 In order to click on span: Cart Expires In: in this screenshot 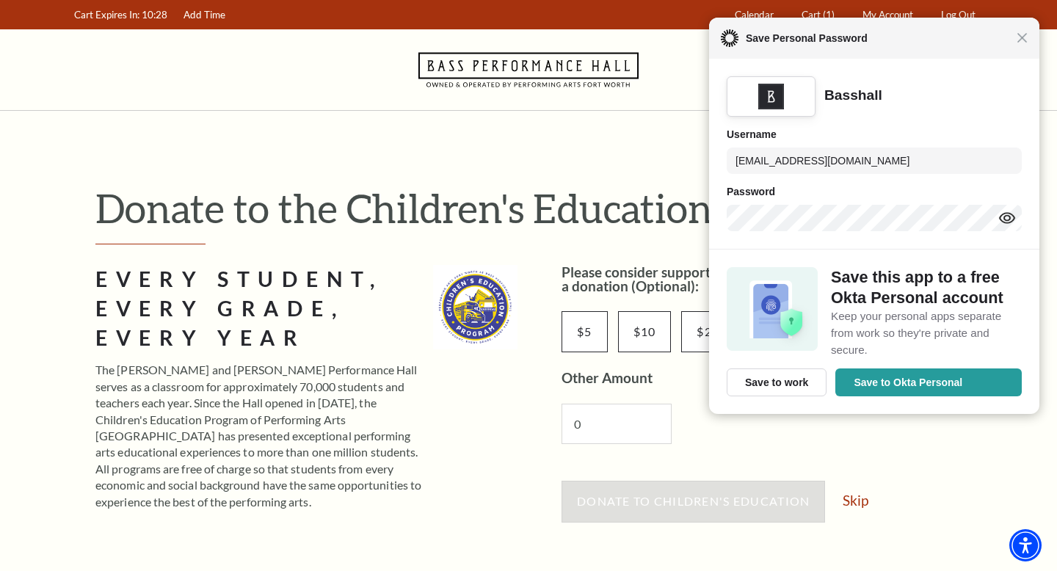, I will do `click(106, 15)`.